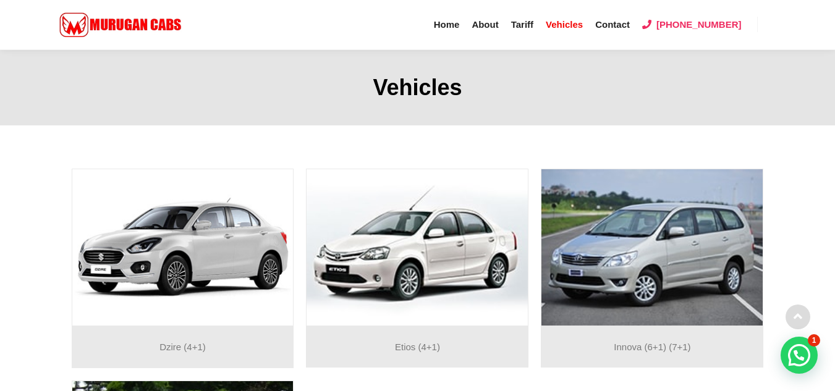 The width and height of the screenshot is (835, 391). What do you see at coordinates (522, 24) in the screenshot?
I see `span: Tariff` at bounding box center [522, 24].